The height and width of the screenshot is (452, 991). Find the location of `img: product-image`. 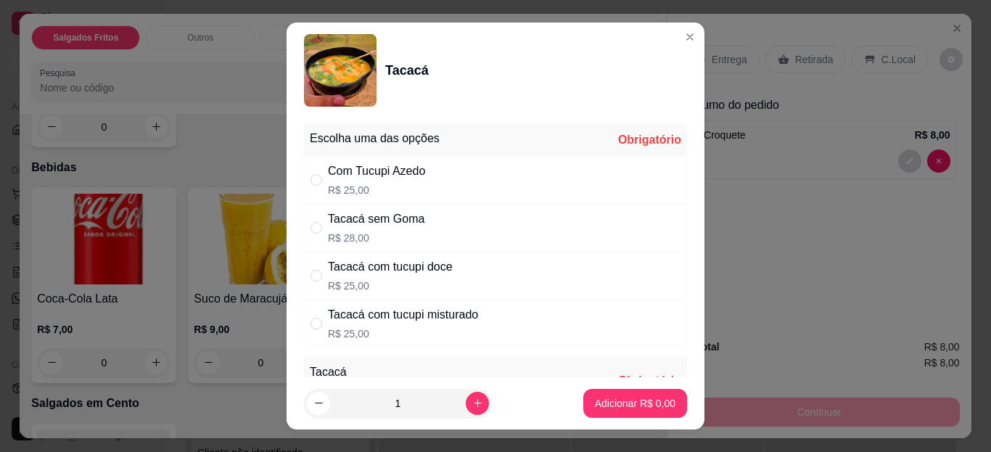

img: product-image is located at coordinates (340, 70).